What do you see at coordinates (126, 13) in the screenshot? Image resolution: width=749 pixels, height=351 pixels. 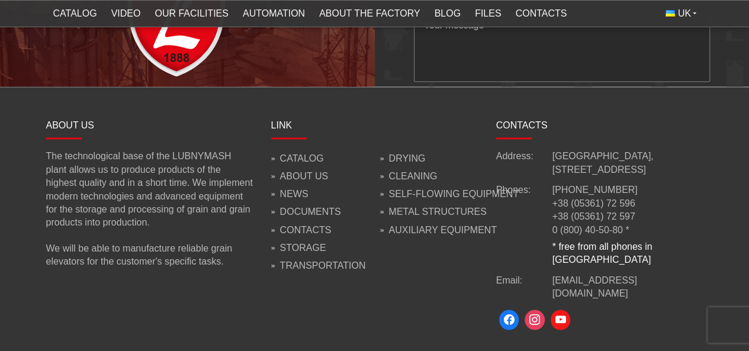 I see `font: Video` at bounding box center [126, 13].